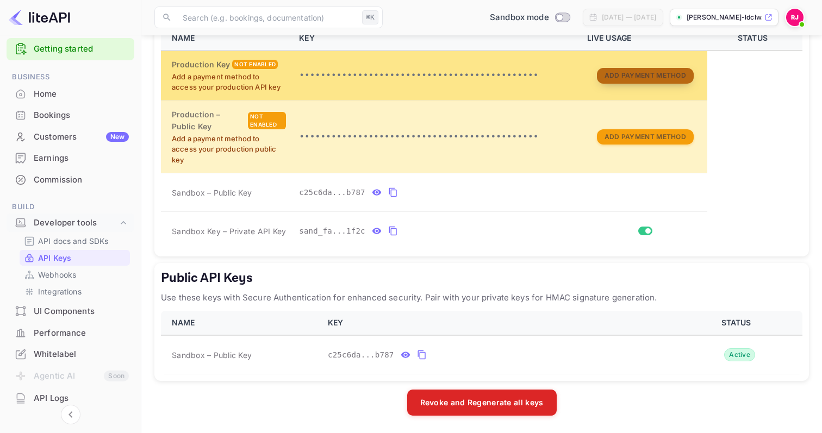  What do you see at coordinates (482, 138) in the screenshot?
I see `table: private api keys table` at bounding box center [482, 138].